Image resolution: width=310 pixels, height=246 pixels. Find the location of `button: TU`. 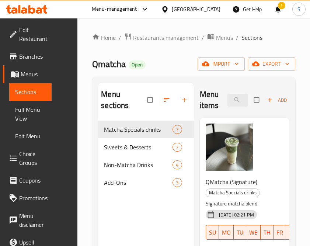

button: TU is located at coordinates (240, 232).